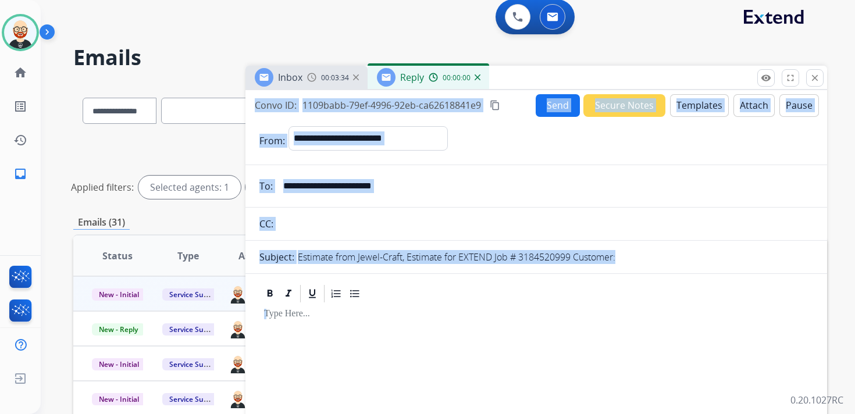 Image resolution: width=855 pixels, height=414 pixels. Describe the element at coordinates (101, 222) in the screenshot. I see `p: Emails (31)` at that location.